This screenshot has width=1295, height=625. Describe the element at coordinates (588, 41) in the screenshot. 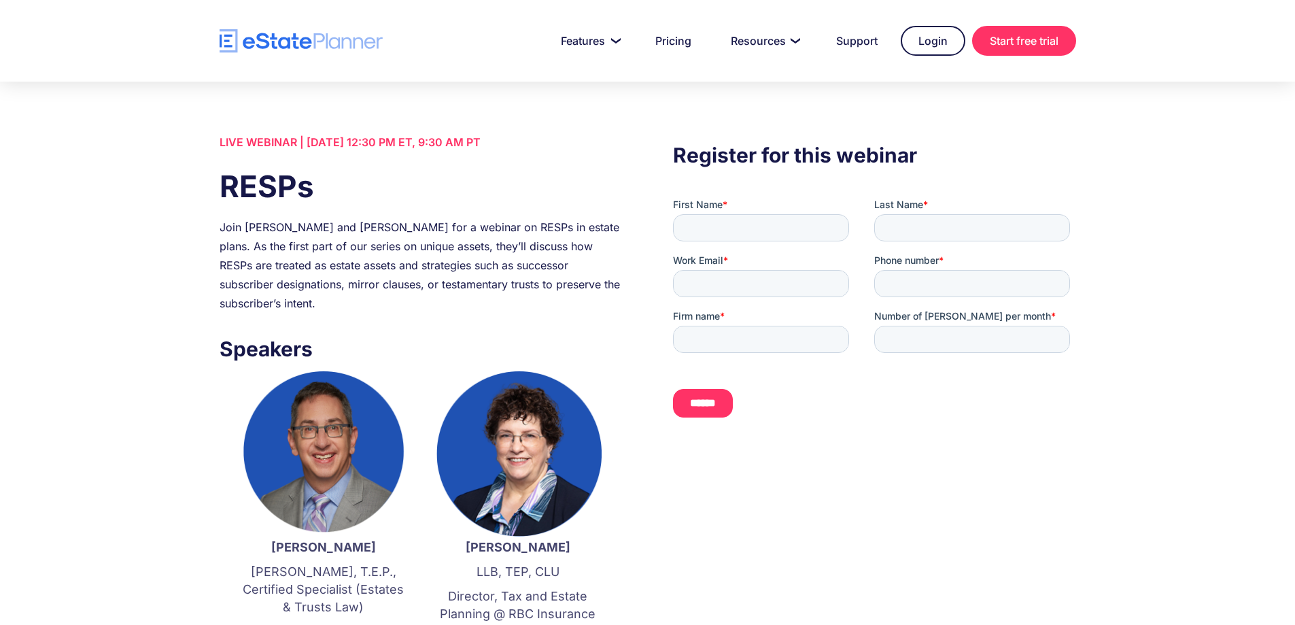

I see `a: Features` at that location.